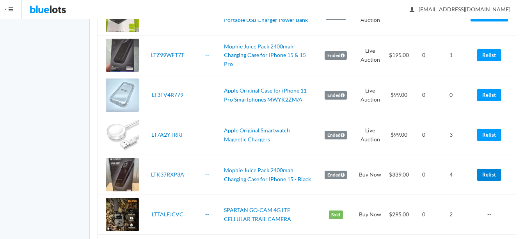 This screenshot has height=239, width=524. I want to click on a: LTK37RXP3A, so click(167, 174).